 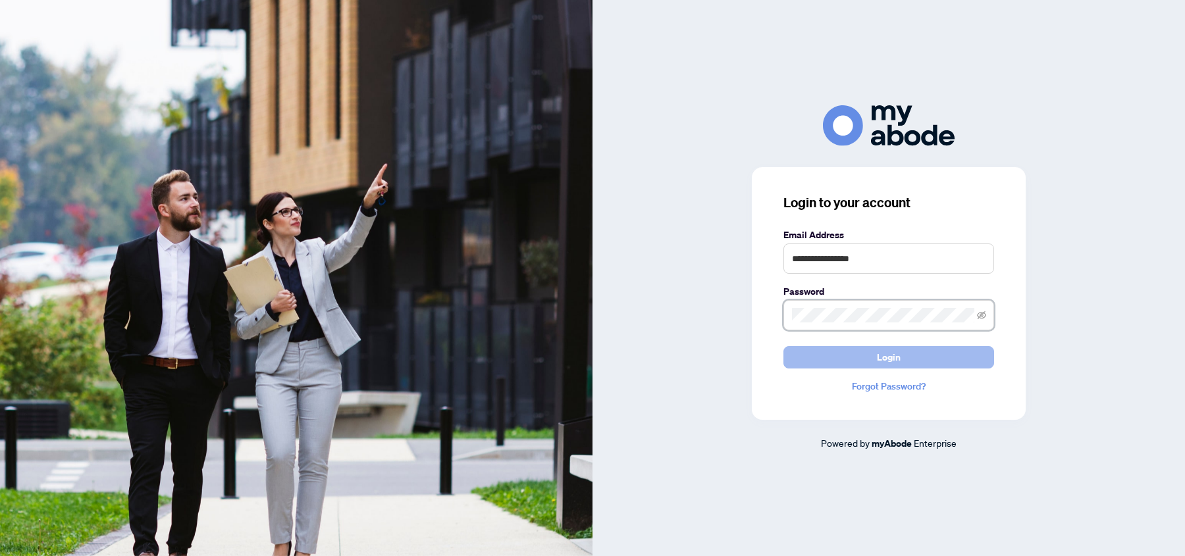 What do you see at coordinates (889, 125) in the screenshot?
I see `img: ma-logo` at bounding box center [889, 125].